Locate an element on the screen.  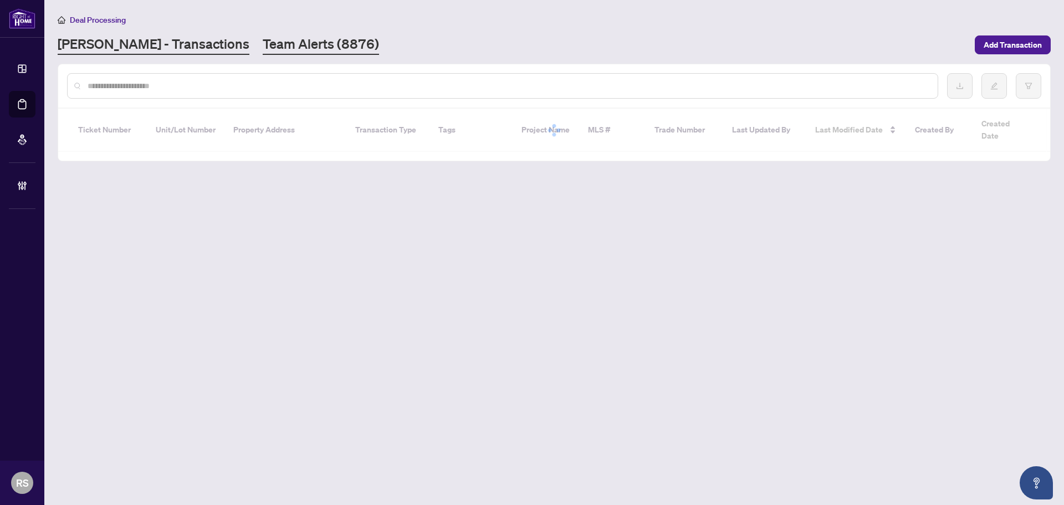
button: Add Transaction is located at coordinates (1013, 45).